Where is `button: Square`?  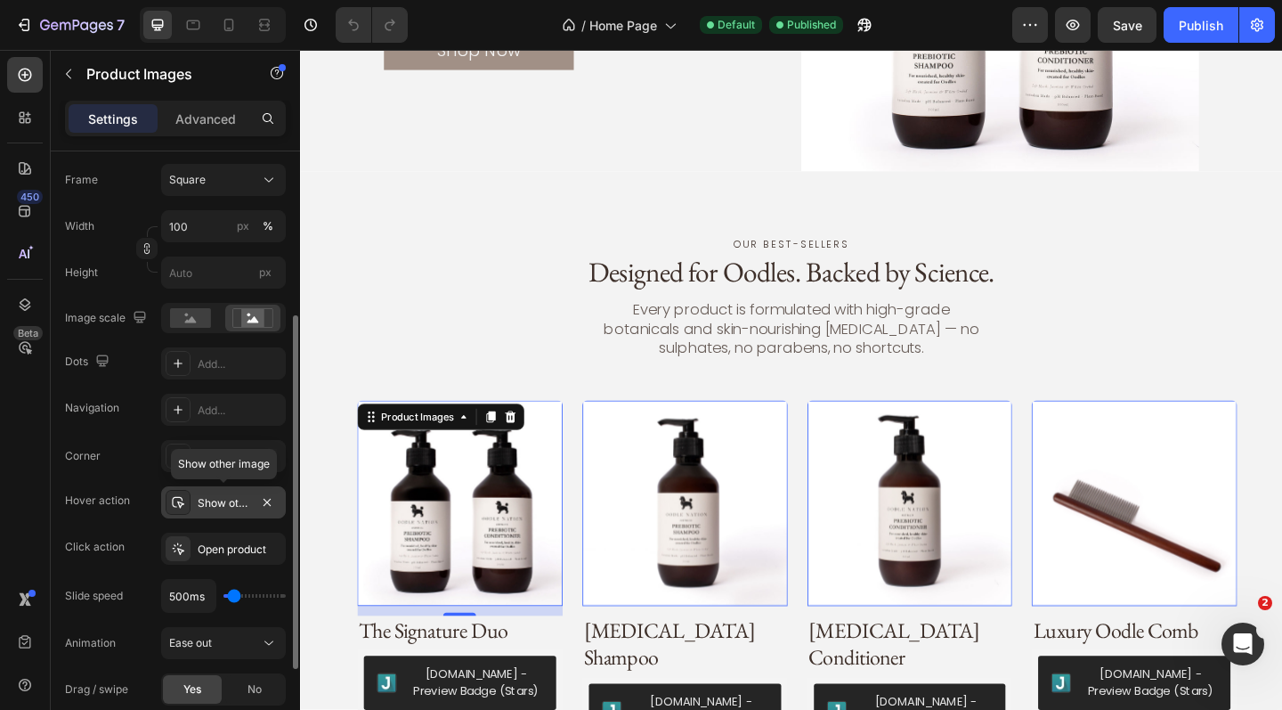 button: Square is located at coordinates (224, 180).